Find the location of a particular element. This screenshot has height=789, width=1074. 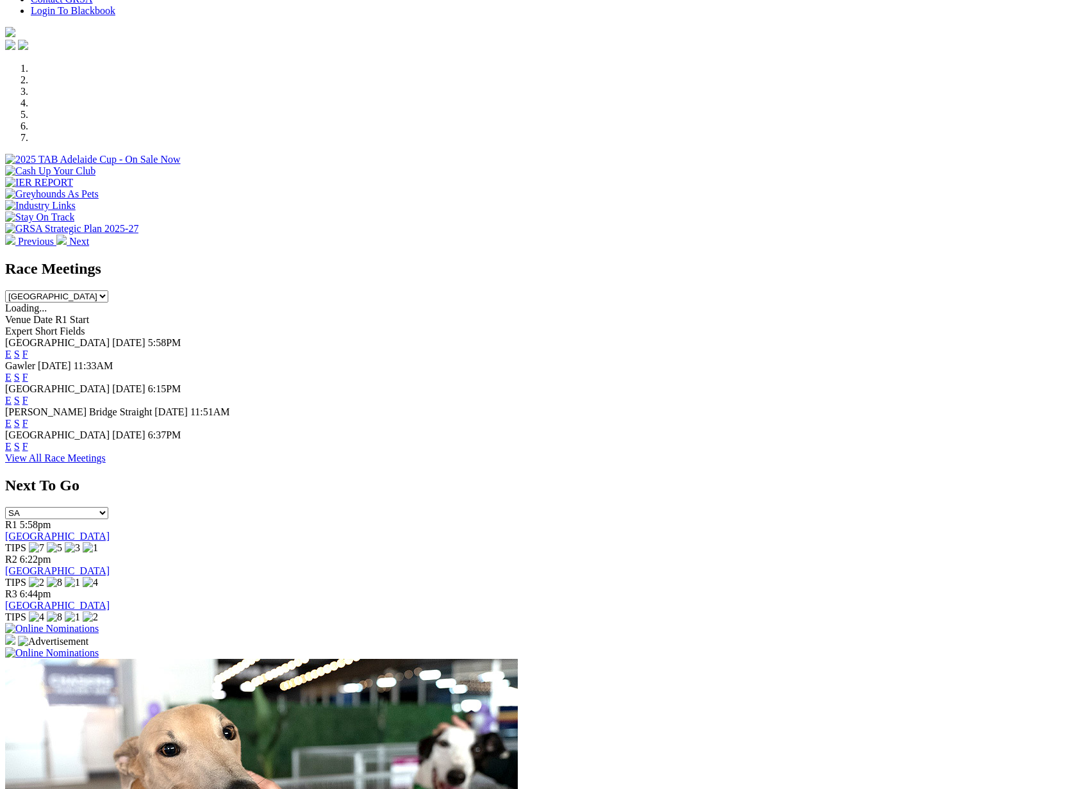

img: logo-grsa-white.png is located at coordinates (10, 32).